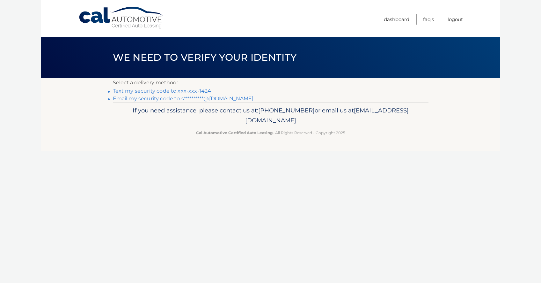 This screenshot has width=541, height=283. Describe the element at coordinates (234, 132) in the screenshot. I see `strong: Cal Automotive Certified Auto Leasing` at that location.